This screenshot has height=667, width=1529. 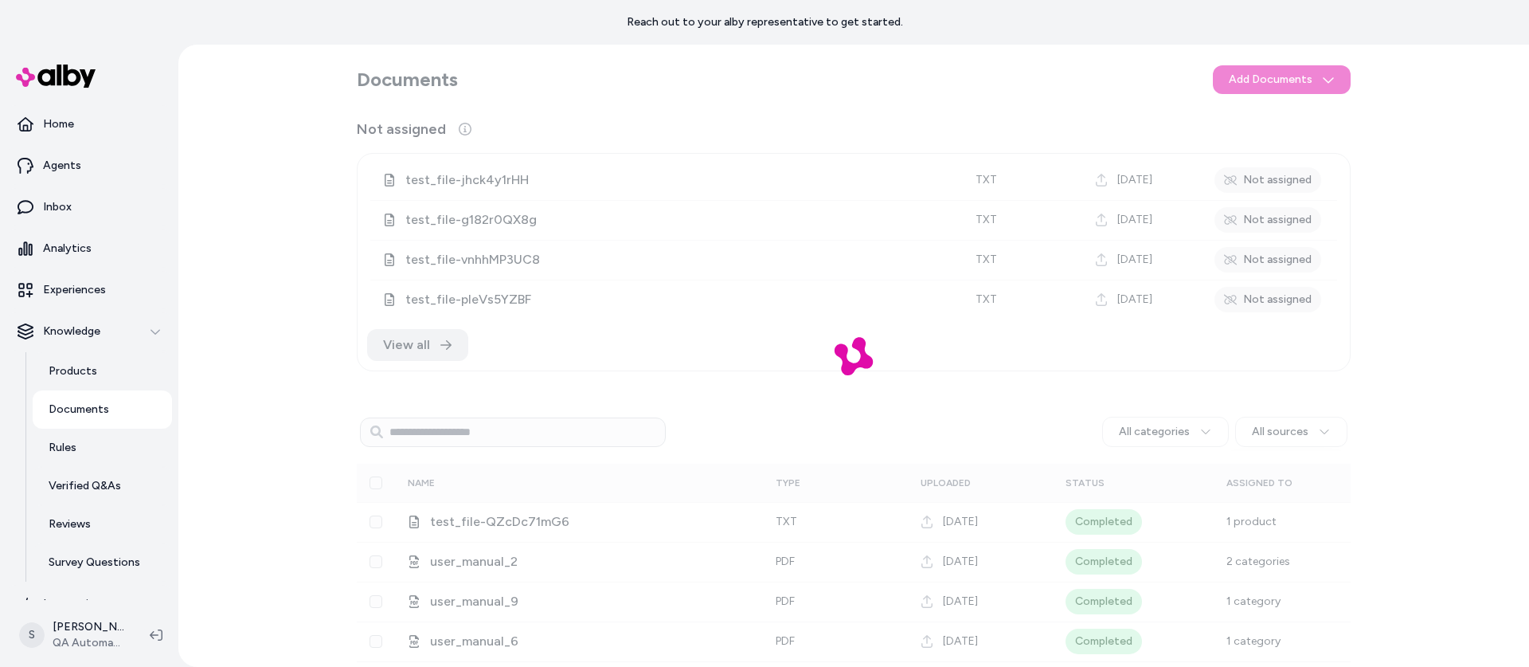 What do you see at coordinates (89, 124) in the screenshot?
I see `a: Home` at bounding box center [89, 124].